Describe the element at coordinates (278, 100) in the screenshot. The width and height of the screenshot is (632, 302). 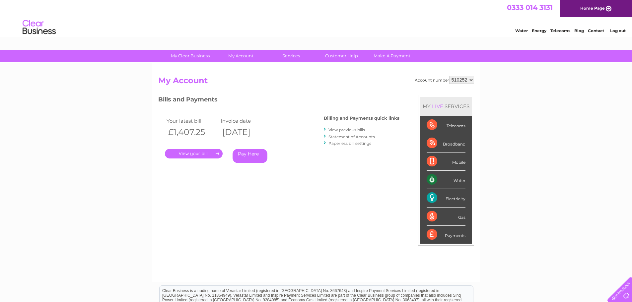
I see `h3: Bills and Payments` at that location.